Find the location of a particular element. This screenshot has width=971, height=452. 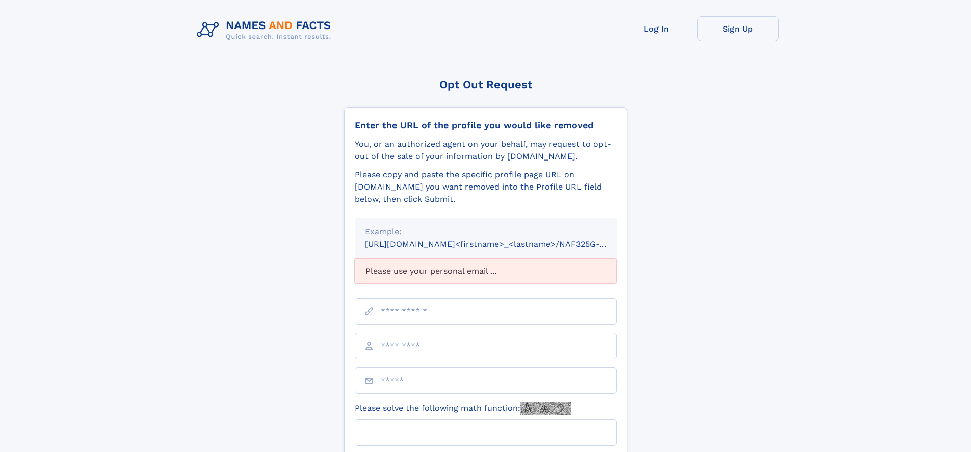

div: Opt Out Request is located at coordinates (486, 84).